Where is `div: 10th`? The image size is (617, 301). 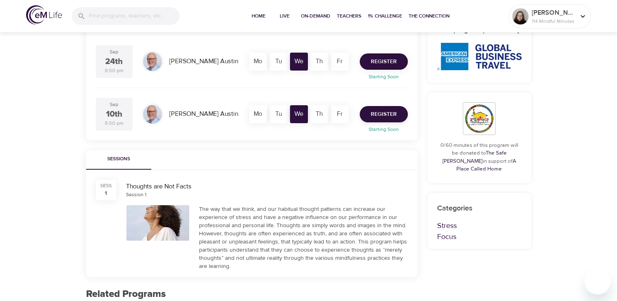
div: 10th is located at coordinates (114, 114).